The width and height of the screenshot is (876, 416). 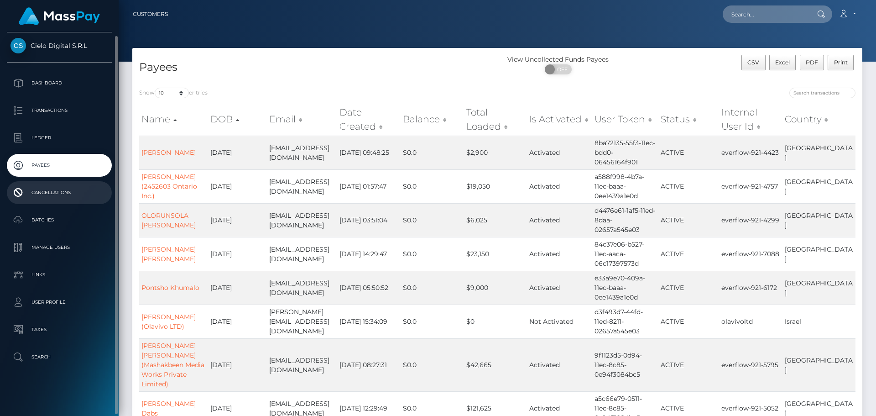 I want to click on th: Total Loaded: activate to sort column ascending, so click(x=496, y=119).